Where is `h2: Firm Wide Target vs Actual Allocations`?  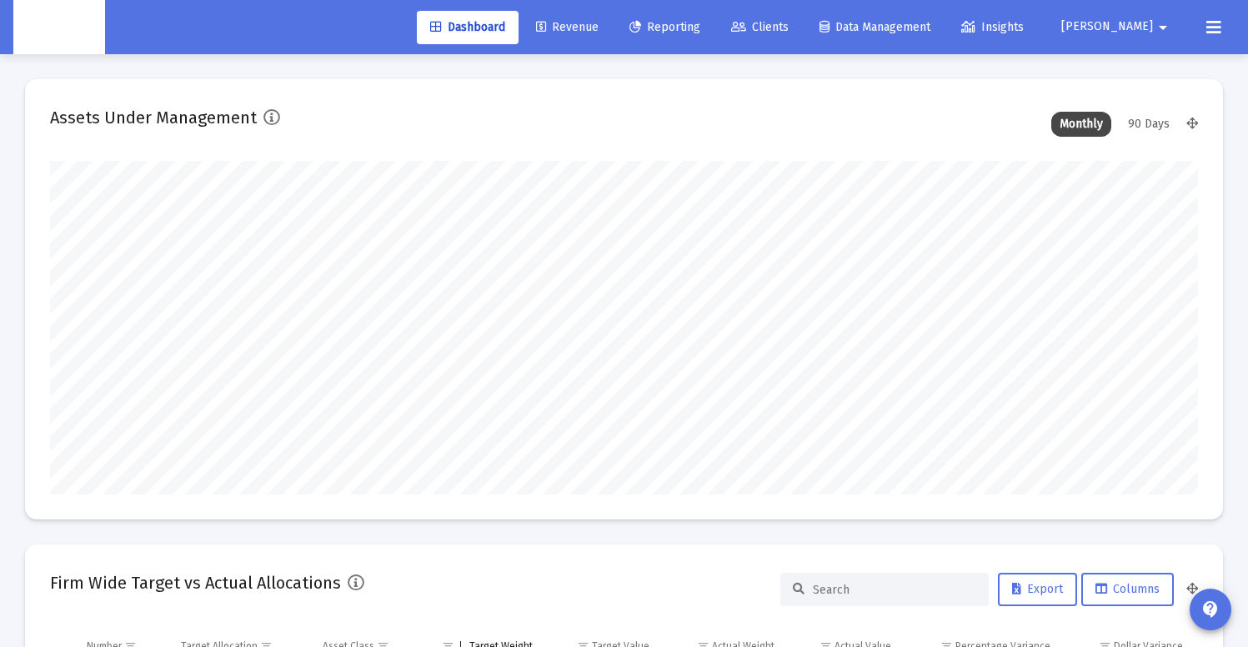
h2: Firm Wide Target vs Actual Allocations is located at coordinates (195, 583).